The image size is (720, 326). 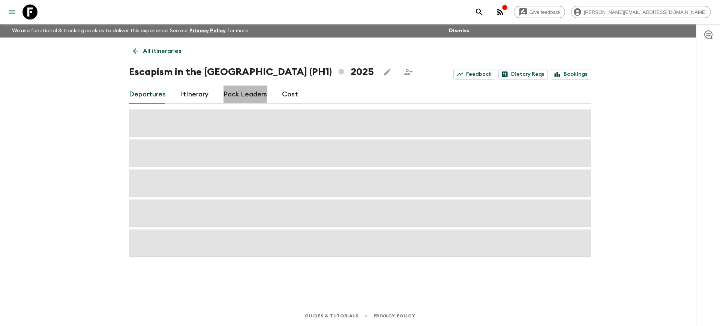 I want to click on button: search adventures, so click(x=479, y=12).